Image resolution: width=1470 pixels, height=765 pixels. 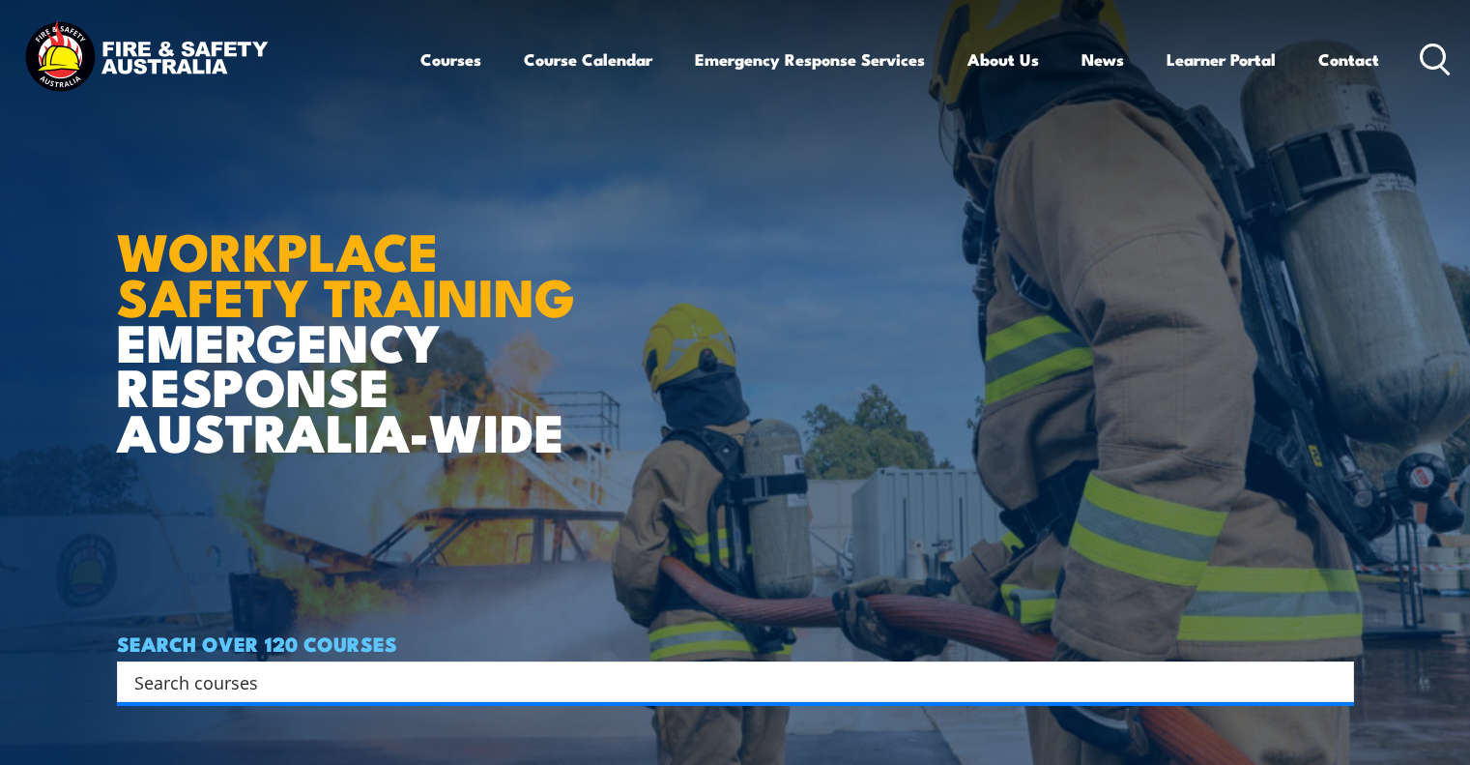 What do you see at coordinates (723, 681) in the screenshot?
I see `input: Search input` at bounding box center [723, 681].